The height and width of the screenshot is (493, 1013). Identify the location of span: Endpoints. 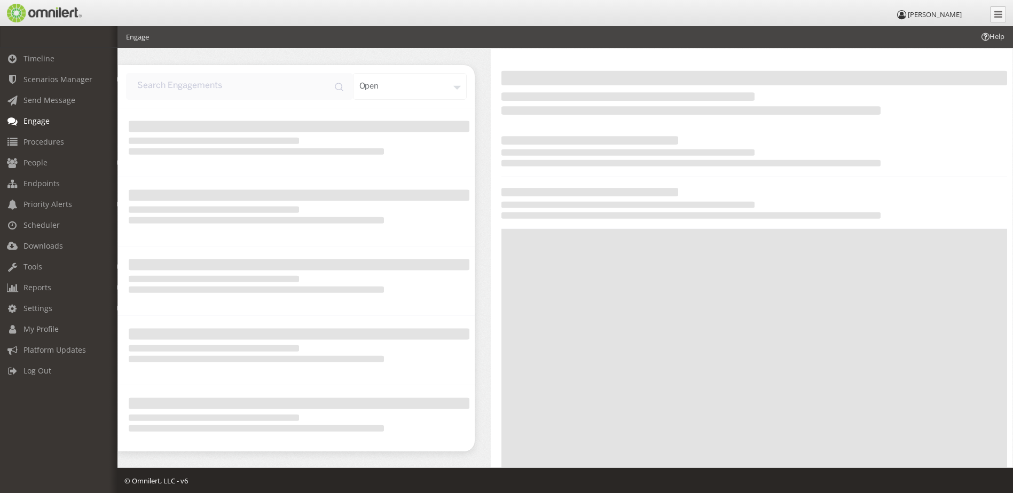
(42, 183).